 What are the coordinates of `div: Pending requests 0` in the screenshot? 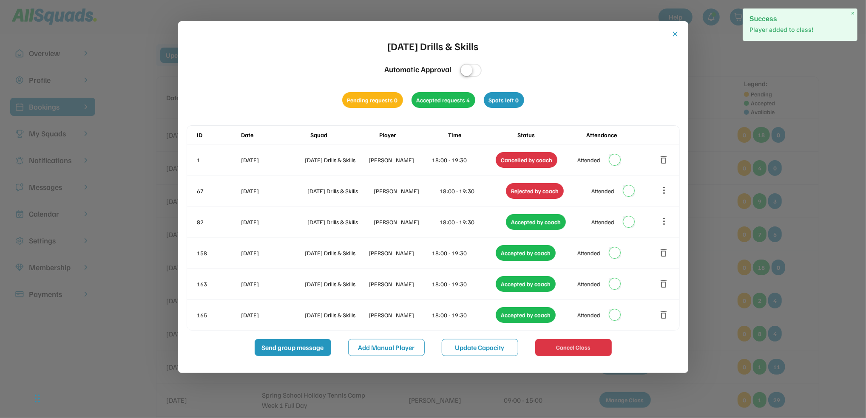 It's located at (372, 100).